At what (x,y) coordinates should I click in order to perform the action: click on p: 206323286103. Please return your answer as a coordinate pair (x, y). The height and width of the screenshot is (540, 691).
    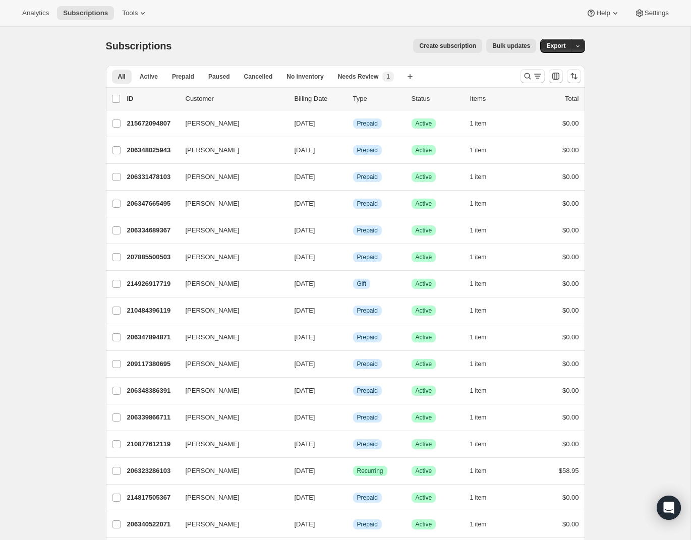
    Looking at the image, I should click on (152, 471).